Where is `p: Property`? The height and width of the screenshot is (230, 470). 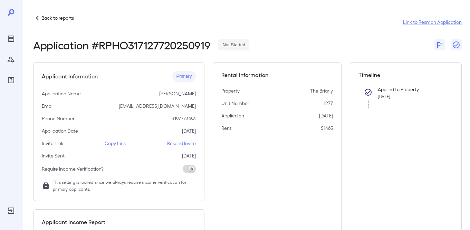
p: Property is located at coordinates (230, 91).